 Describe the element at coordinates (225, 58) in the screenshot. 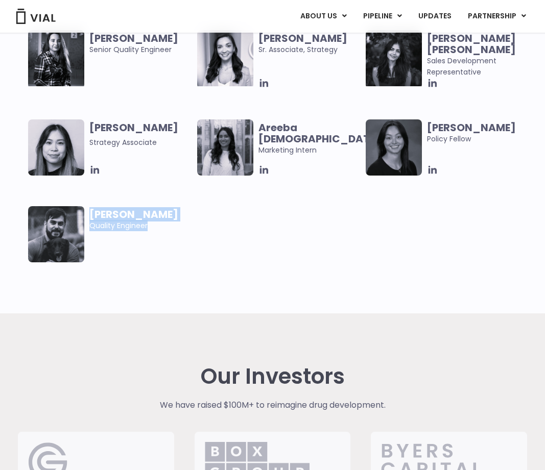

I see `img: Smiling woman named Ana` at that location.